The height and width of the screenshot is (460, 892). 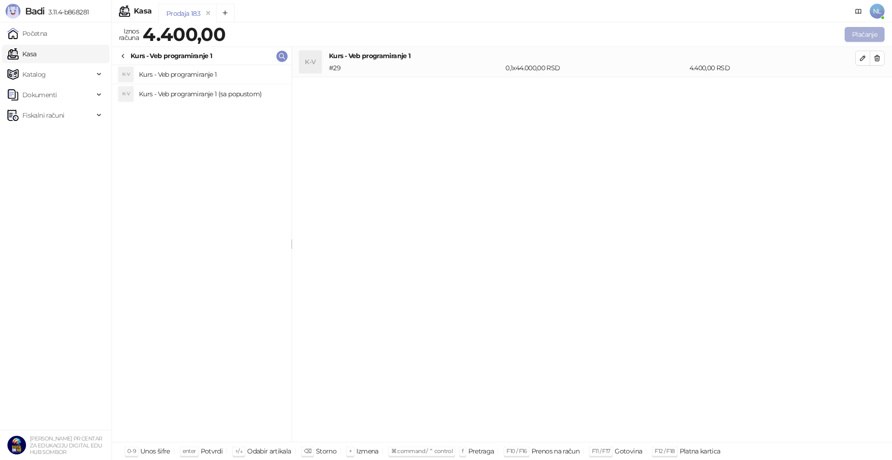 I want to click on div: Izmena, so click(x=367, y=451).